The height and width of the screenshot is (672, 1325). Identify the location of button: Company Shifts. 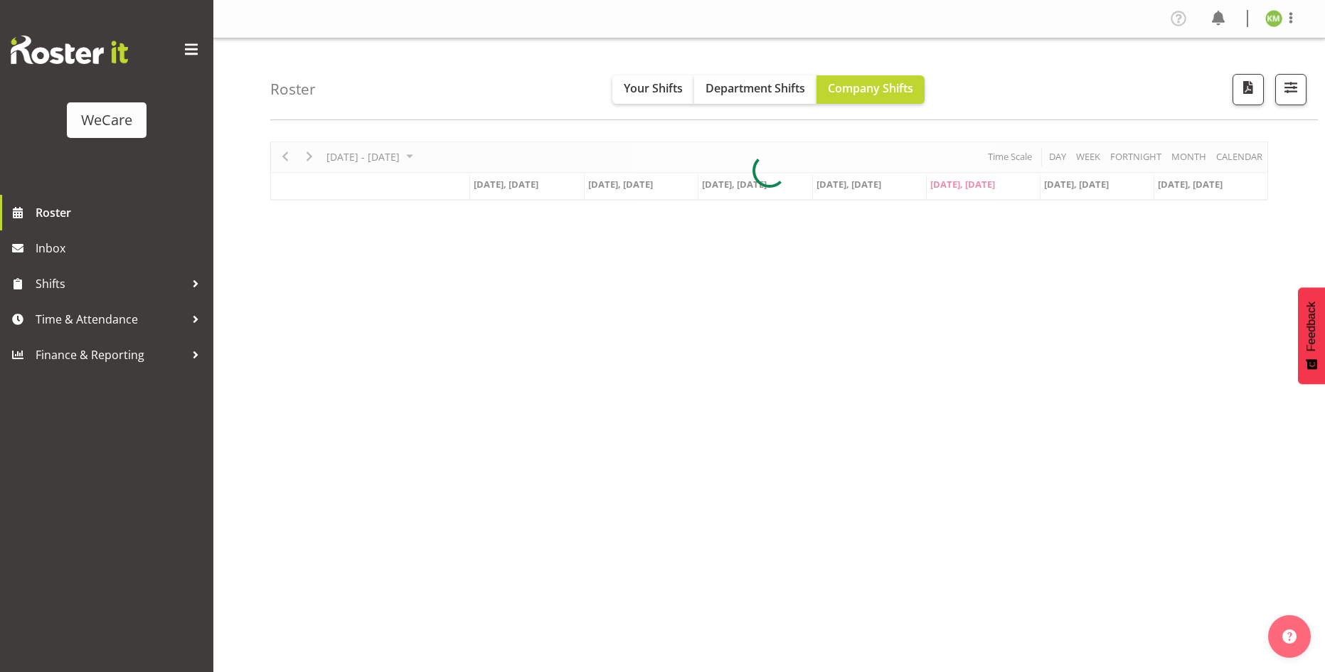
(871, 90).